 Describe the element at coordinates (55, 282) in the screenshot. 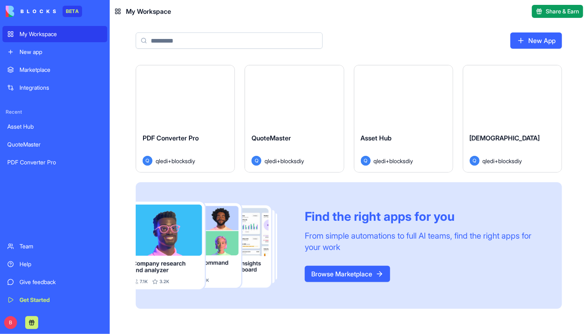

I see `a: Give feedback` at that location.